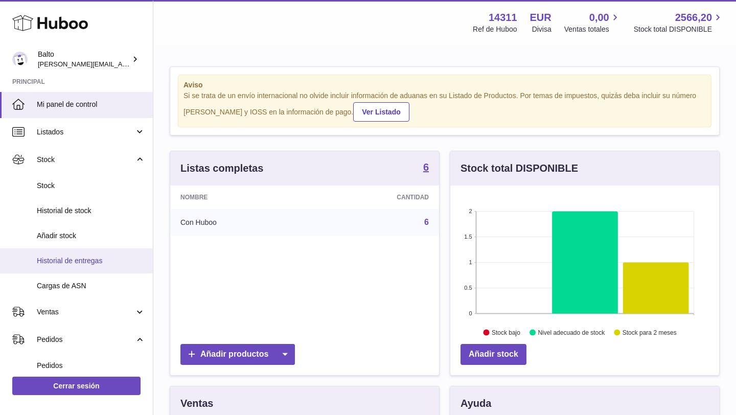 Image resolution: width=736 pixels, height=415 pixels. Describe the element at coordinates (592, 29) in the screenshot. I see `span: Ventas totales` at that location.